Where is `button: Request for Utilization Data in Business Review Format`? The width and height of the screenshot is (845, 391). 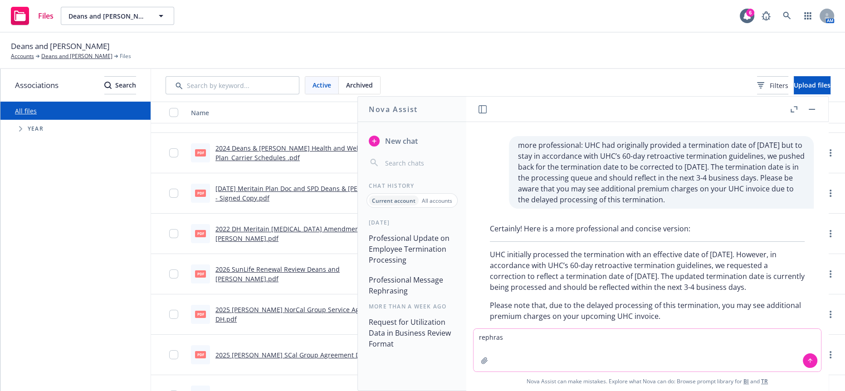
button: Request for Utilization Data in Business Review Format is located at coordinates (412, 333).